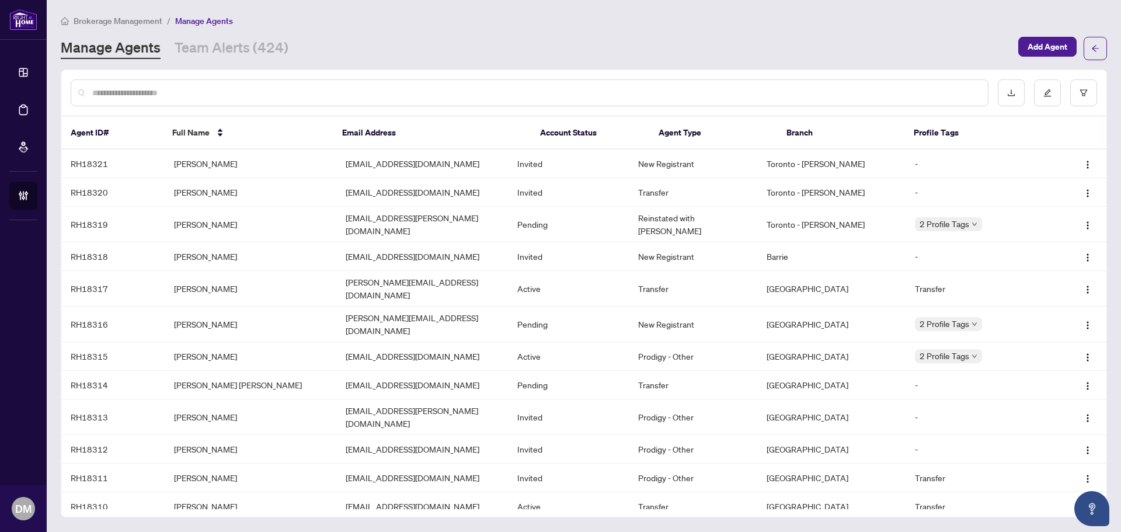  I want to click on span: Brokerage Management, so click(118, 21).